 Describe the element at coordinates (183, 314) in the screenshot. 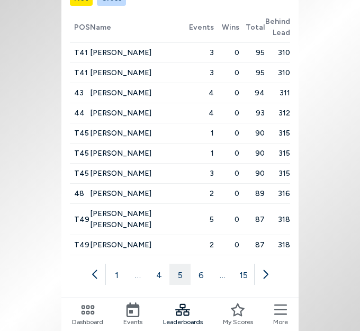

I see `a: Leaderboards` at that location.